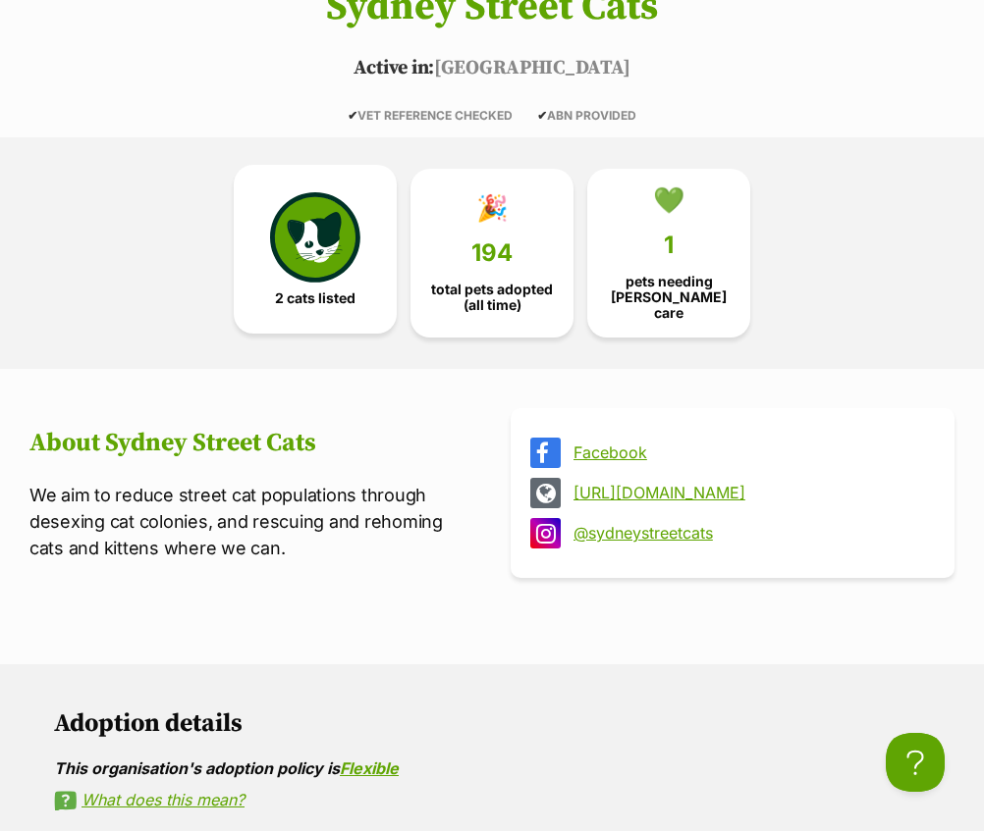  What do you see at coordinates (315, 298) in the screenshot?
I see `span: 2 cats listed` at bounding box center [315, 298].